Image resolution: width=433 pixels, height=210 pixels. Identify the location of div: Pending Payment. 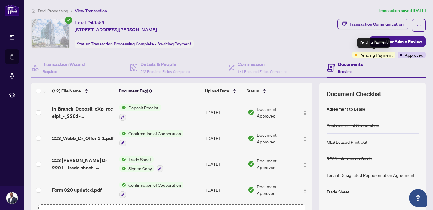
(373, 43).